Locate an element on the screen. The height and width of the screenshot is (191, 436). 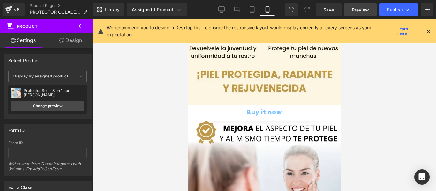
div: Open Intercom Messenger is located at coordinates (422, 177).